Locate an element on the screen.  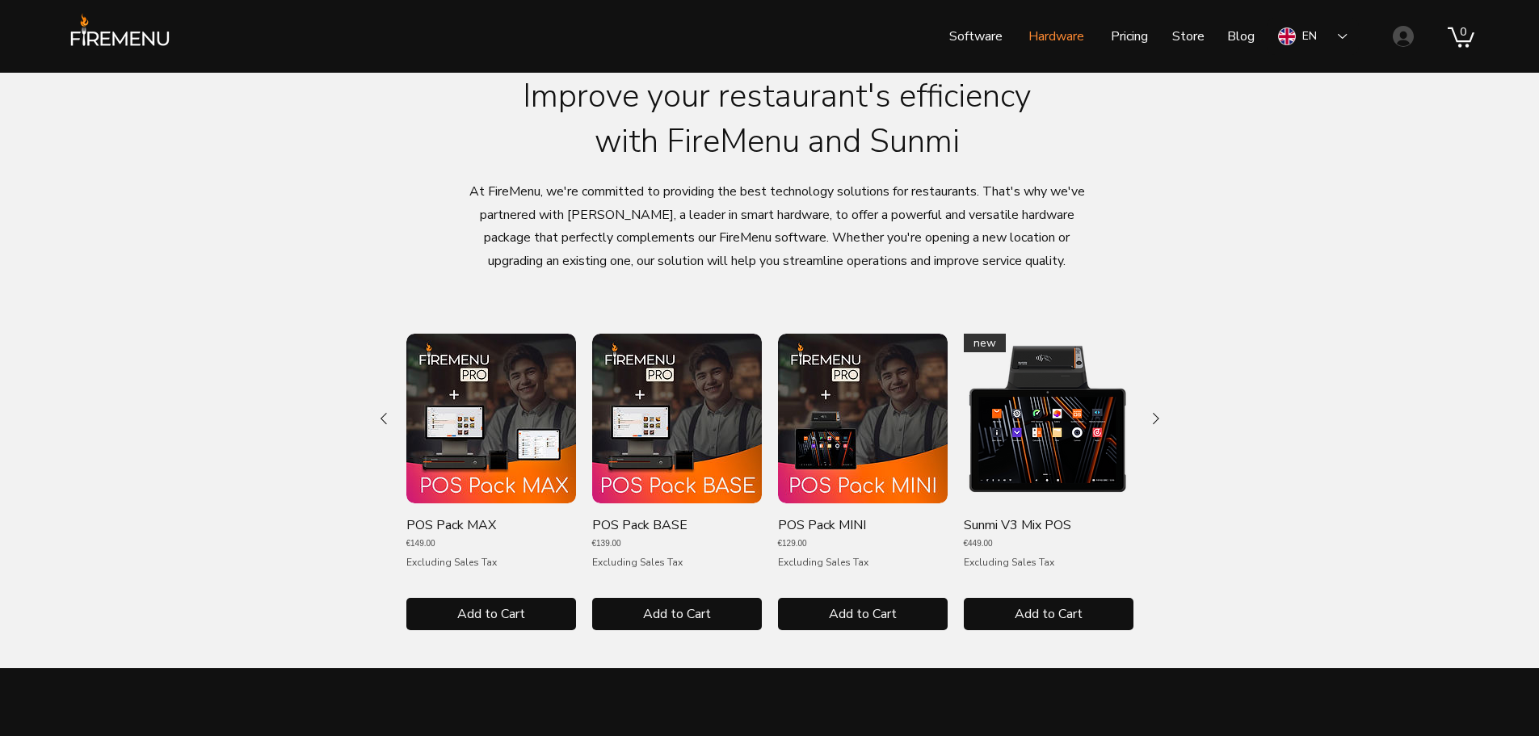
a: Software is located at coordinates (975, 36).